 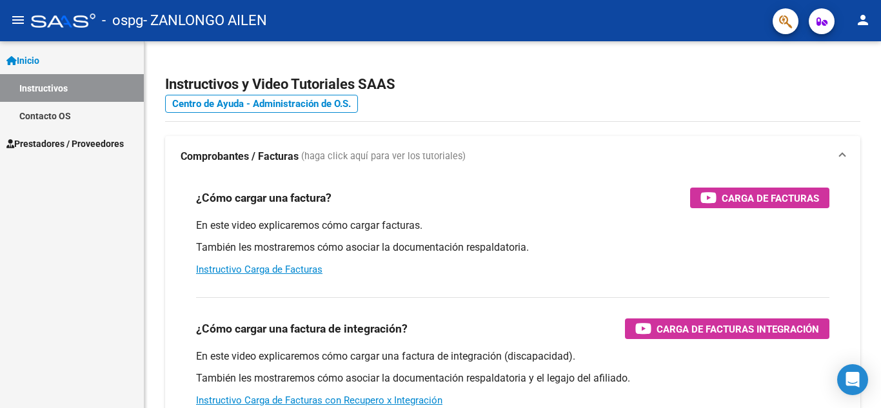 I want to click on strong: Comprobantes / Facturas, so click(x=239, y=157).